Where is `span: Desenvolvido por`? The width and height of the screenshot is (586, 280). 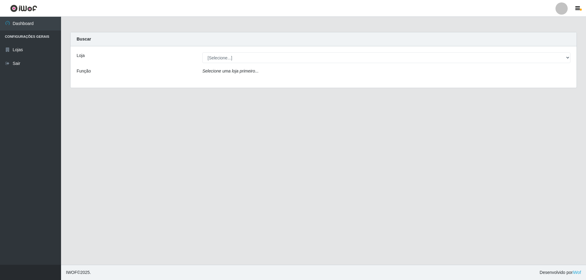 span: Desenvolvido por is located at coordinates (560, 273).